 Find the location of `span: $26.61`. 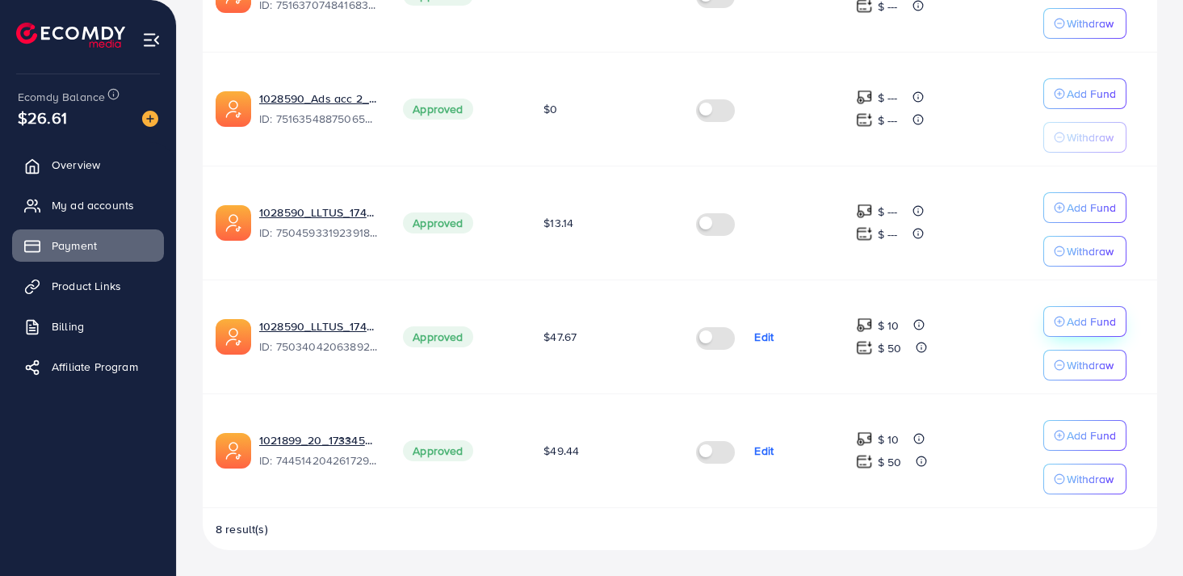

span: $26.61 is located at coordinates (42, 117).